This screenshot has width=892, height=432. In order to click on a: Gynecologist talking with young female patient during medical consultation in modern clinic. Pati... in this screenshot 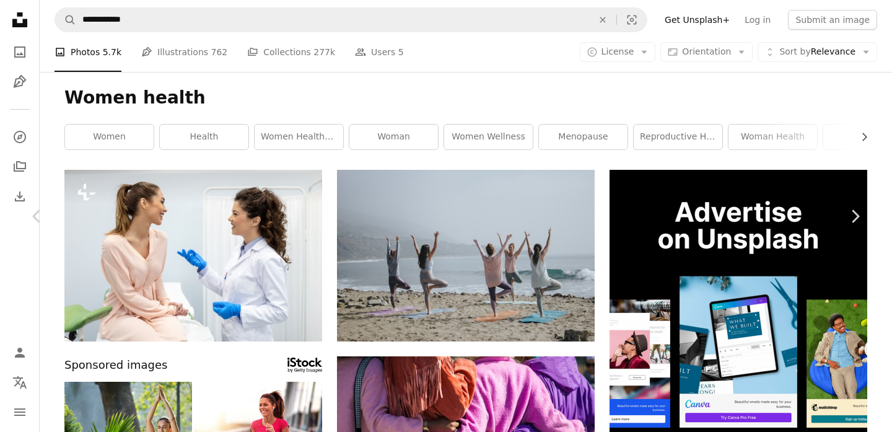, I will do `click(193, 255)`.